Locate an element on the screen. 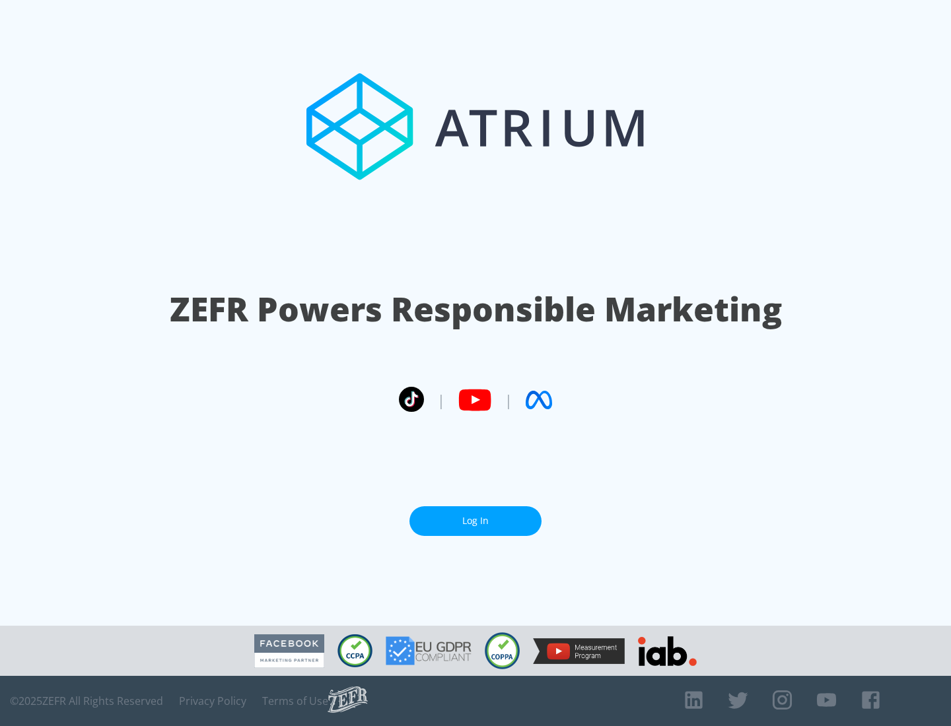 The image size is (951, 726). img: Facebook Marketing Partner is located at coordinates (289, 651).